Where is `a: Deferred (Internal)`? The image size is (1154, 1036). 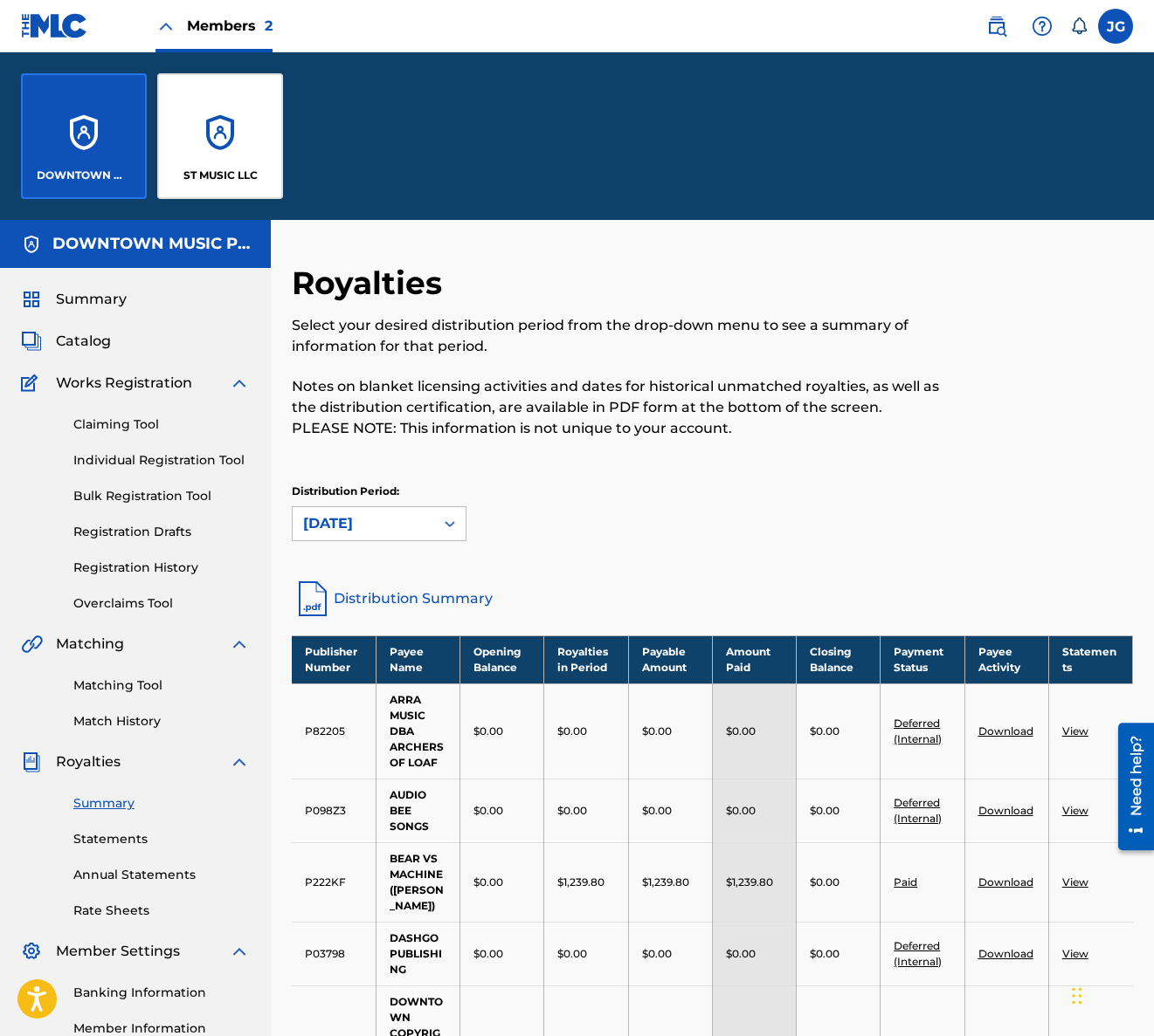 a: Deferred (Internal) is located at coordinates (917, 810).